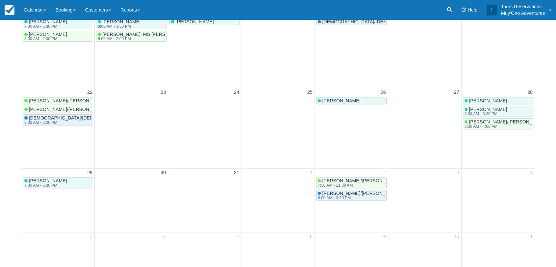  What do you see at coordinates (237, 93) in the screenshot?
I see `a: 24` at bounding box center [237, 93].